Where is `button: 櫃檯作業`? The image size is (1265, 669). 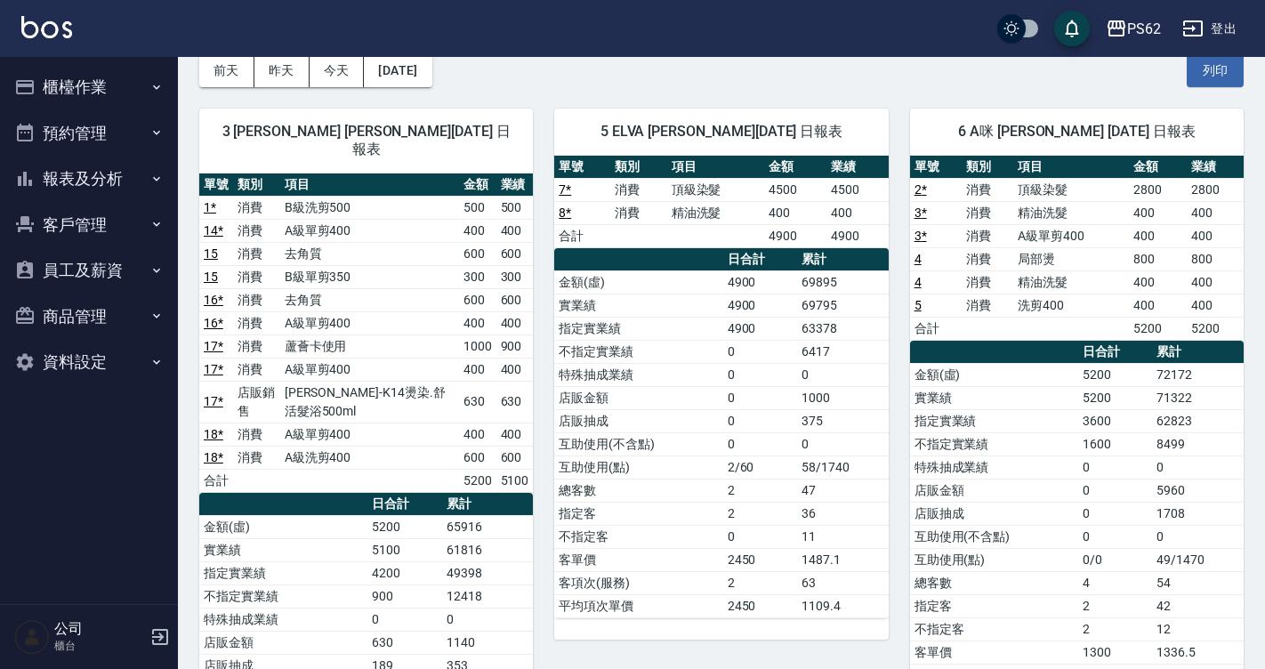
button: 櫃檯作業 is located at coordinates (89, 87).